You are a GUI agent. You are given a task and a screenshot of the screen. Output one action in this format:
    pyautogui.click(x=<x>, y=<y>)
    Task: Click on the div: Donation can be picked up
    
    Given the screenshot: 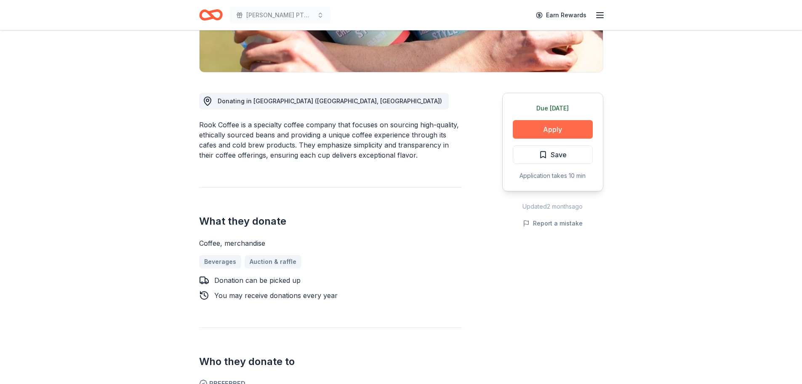 What is the action you would take?
    pyautogui.click(x=257, y=280)
    